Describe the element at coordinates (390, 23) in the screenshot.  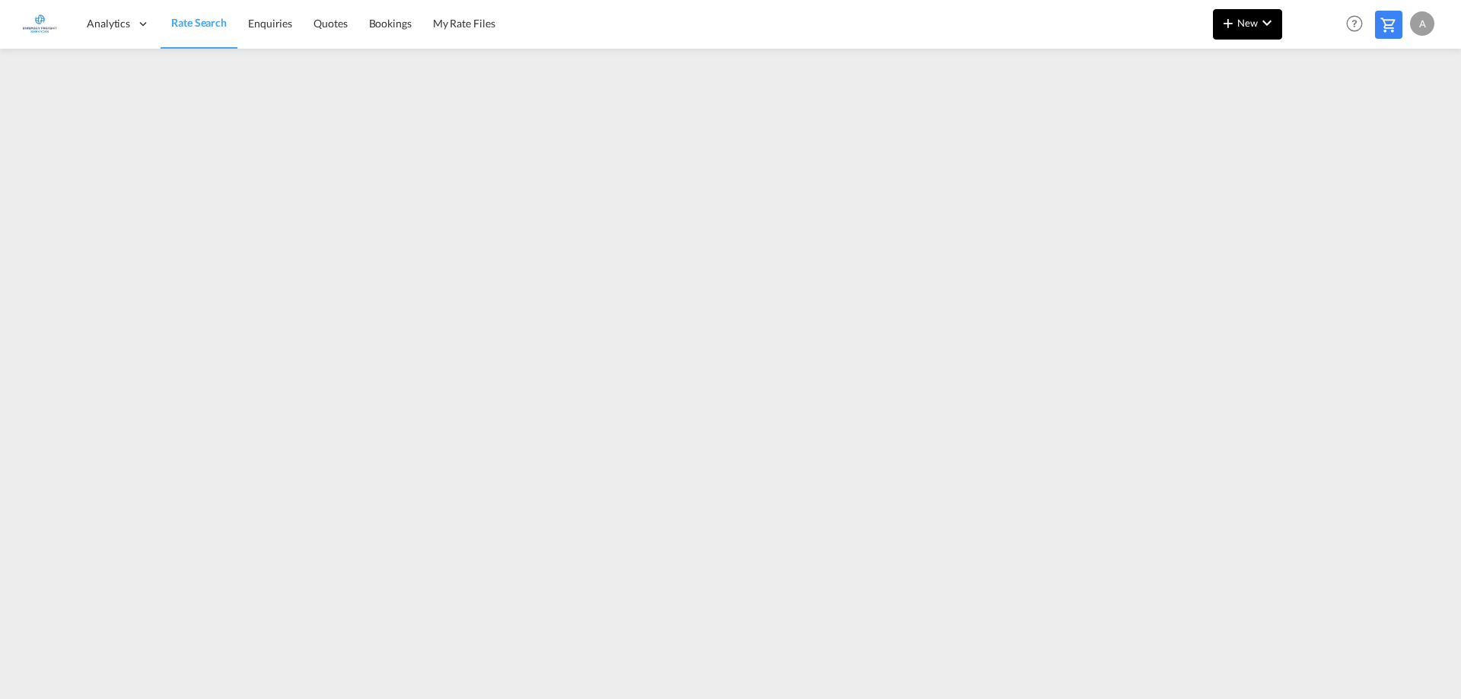
I see `span: Bookings` at that location.